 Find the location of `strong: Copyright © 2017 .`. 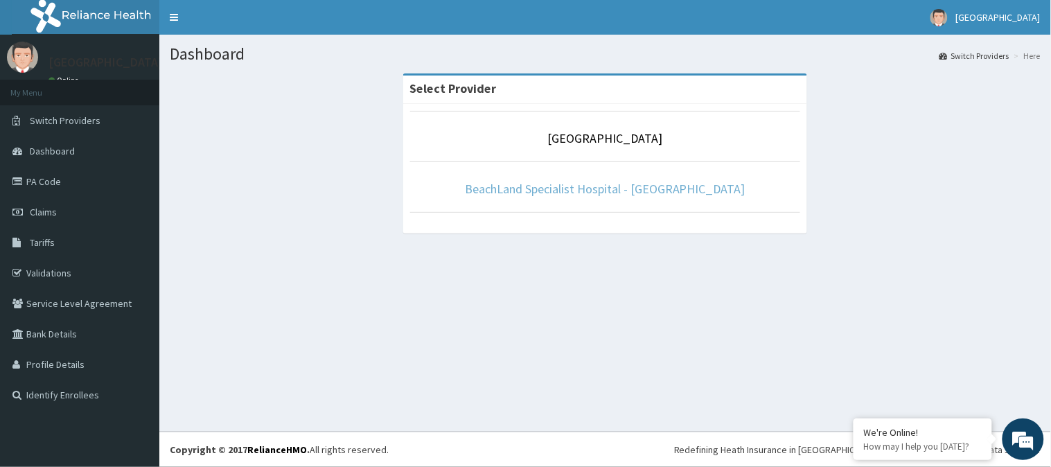

strong: Copyright © 2017 . is located at coordinates (240, 450).